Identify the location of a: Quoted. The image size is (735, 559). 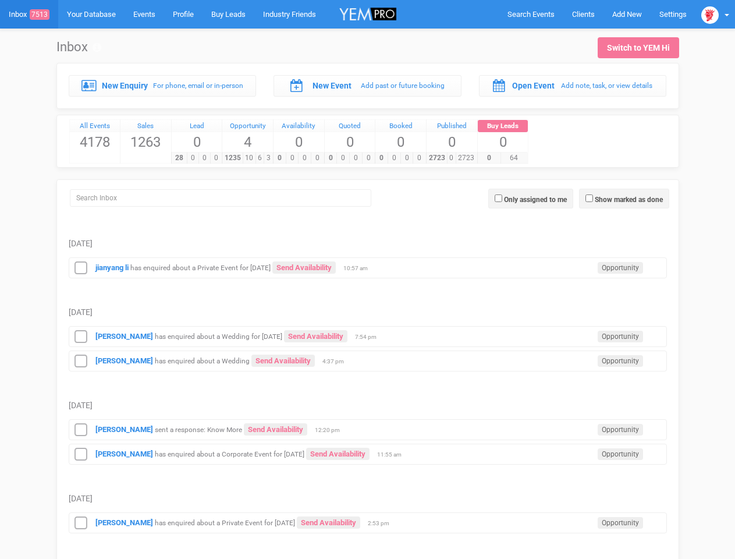
(350, 126).